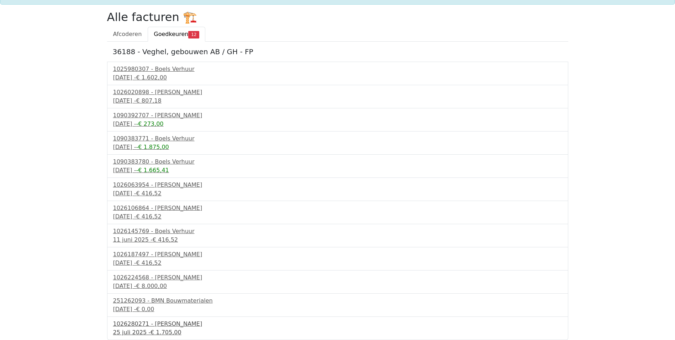 Image resolution: width=675 pixels, height=340 pixels. What do you see at coordinates (338, 138) in the screenshot?
I see `div: 1090383771 - Boels Verhuur` at bounding box center [338, 138].